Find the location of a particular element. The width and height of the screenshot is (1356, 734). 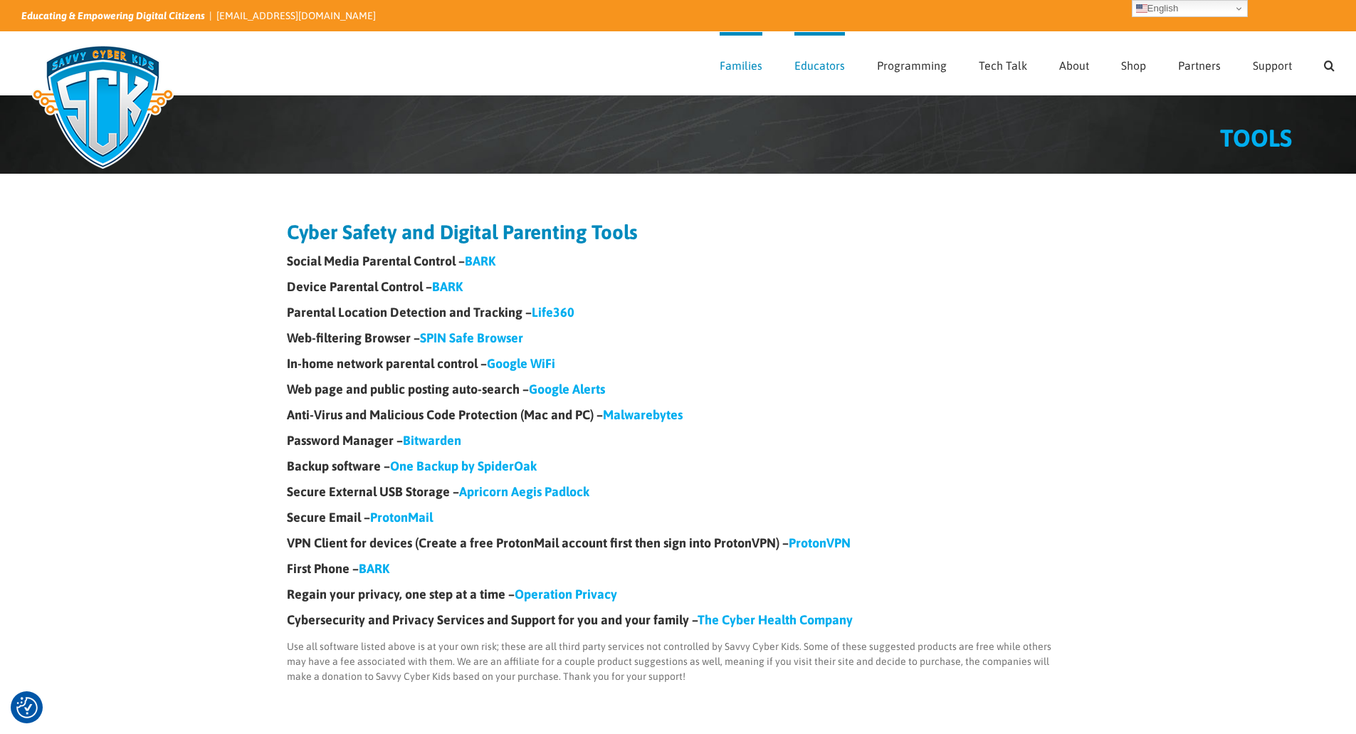

a: Shop is located at coordinates (1133, 63).